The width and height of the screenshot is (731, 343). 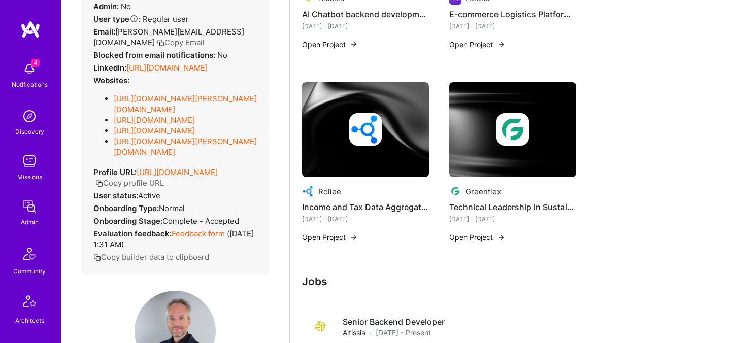 I want to click on strong: Onboarding Type:, so click(x=126, y=208).